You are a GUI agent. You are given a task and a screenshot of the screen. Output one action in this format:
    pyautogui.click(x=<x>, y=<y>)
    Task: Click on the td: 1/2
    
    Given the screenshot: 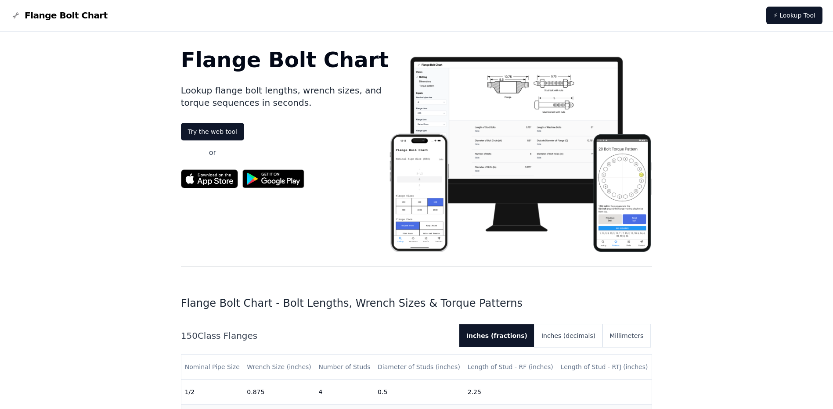 What is the action you would take?
    pyautogui.click(x=213, y=392)
    